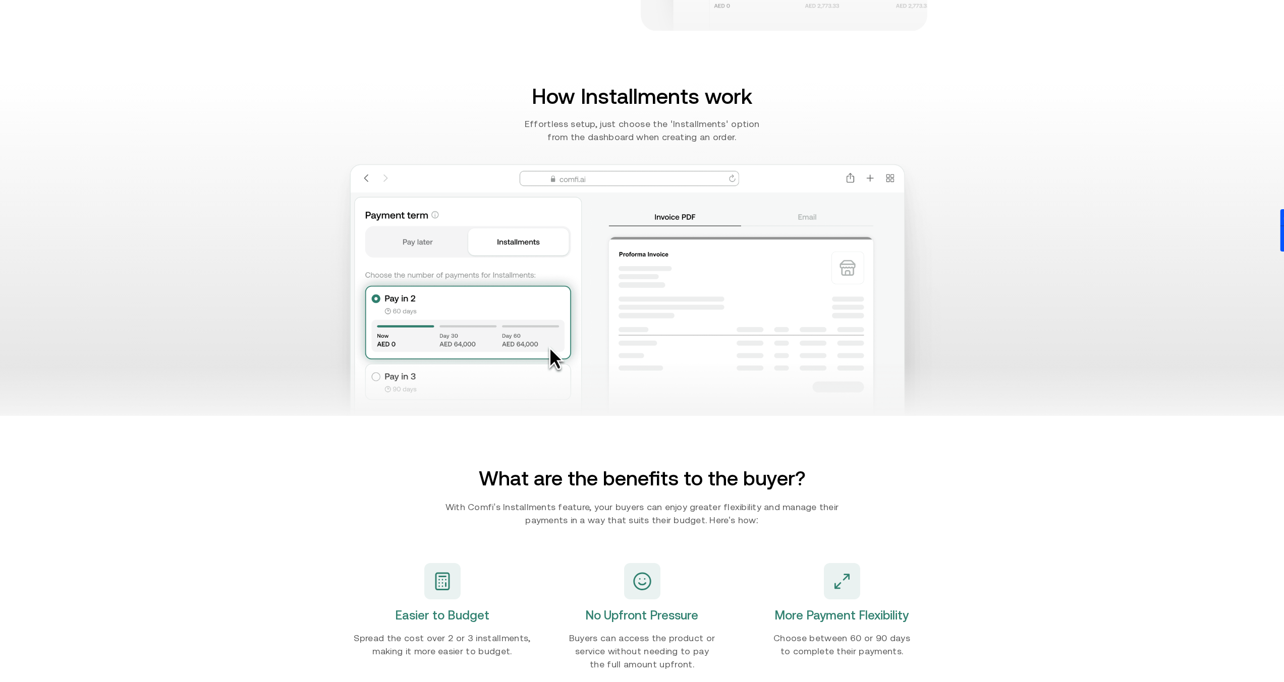  Describe the element at coordinates (442, 616) in the screenshot. I see `h2: Easier to Budget` at that location.